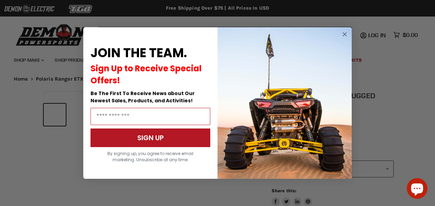  Describe the element at coordinates (142, 97) in the screenshot. I see `span: Be The First To Receive News about Our Newest Sales, Products, and Activities!` at that location.